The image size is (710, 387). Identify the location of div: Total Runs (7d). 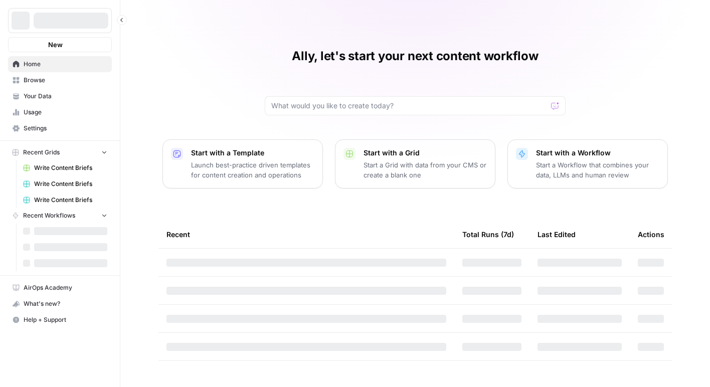
(488, 234).